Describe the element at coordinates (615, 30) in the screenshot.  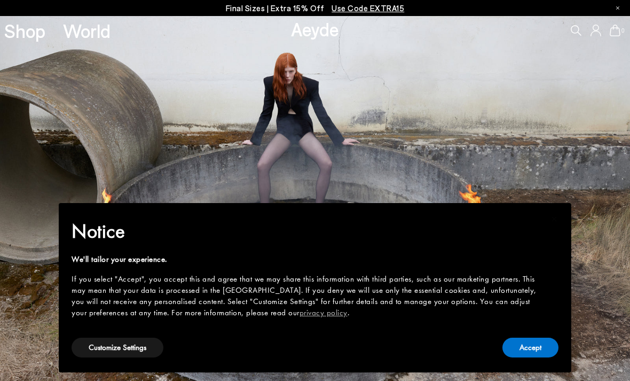
I see `a: 0` at that location.